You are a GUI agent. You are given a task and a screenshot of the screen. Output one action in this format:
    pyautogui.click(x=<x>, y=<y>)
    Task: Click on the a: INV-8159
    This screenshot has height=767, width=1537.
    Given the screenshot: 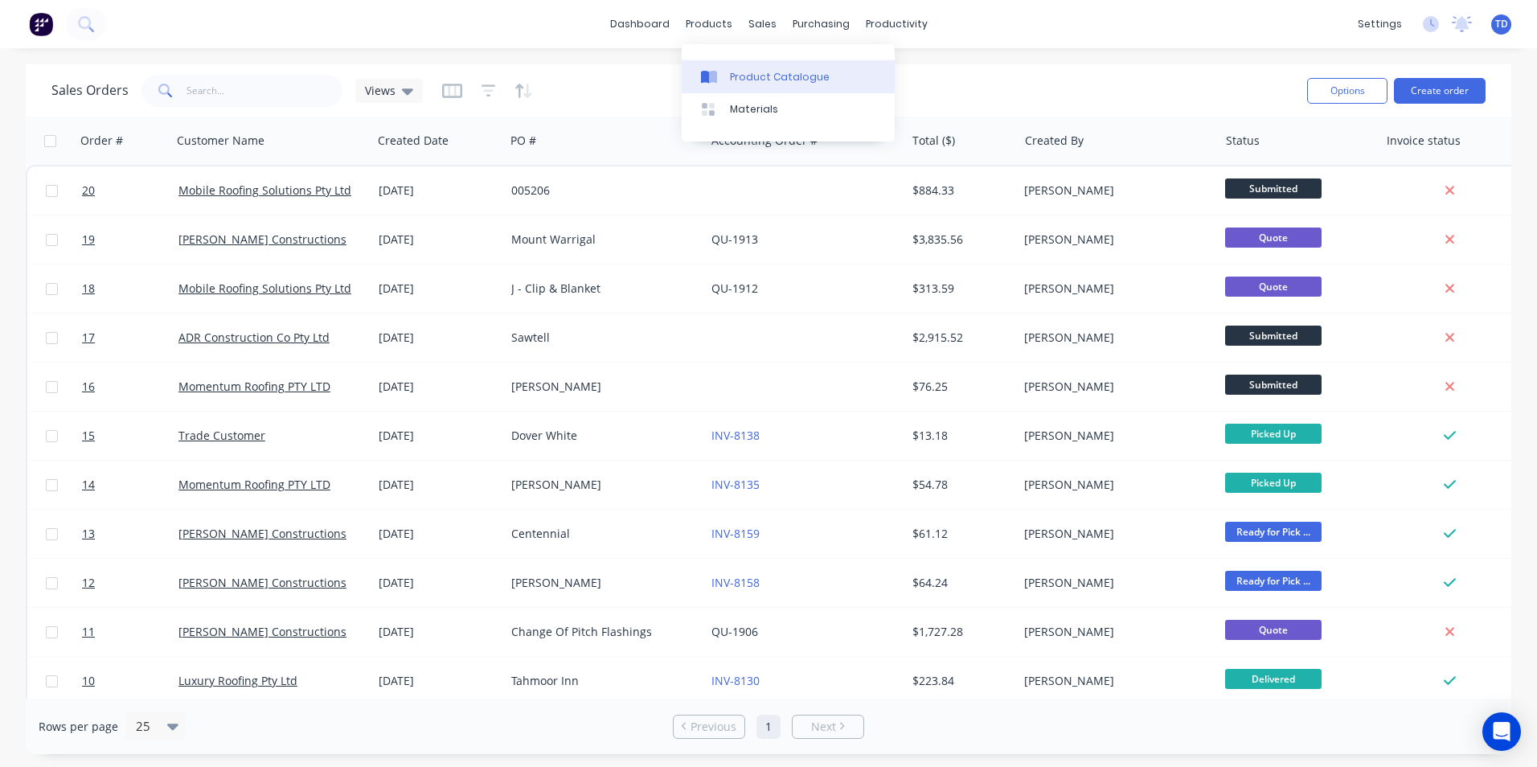 What is the action you would take?
    pyautogui.click(x=736, y=533)
    